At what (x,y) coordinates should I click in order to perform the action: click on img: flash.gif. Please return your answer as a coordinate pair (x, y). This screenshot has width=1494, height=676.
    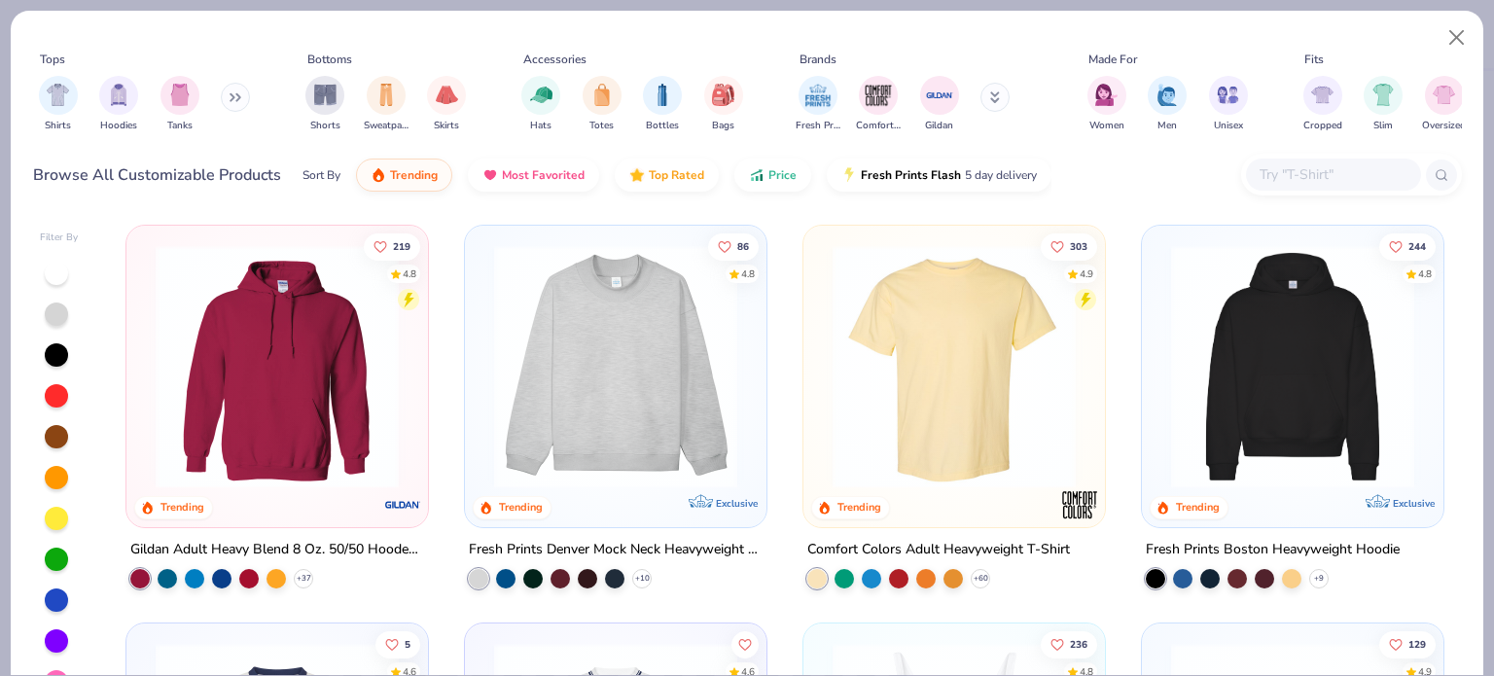
    Looking at the image, I should click on (849, 175).